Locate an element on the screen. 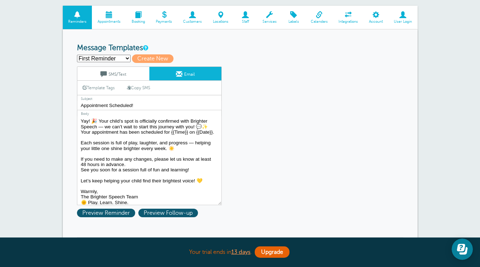 This screenshot has height=267, width=480. span: Staff is located at coordinates (245, 22).